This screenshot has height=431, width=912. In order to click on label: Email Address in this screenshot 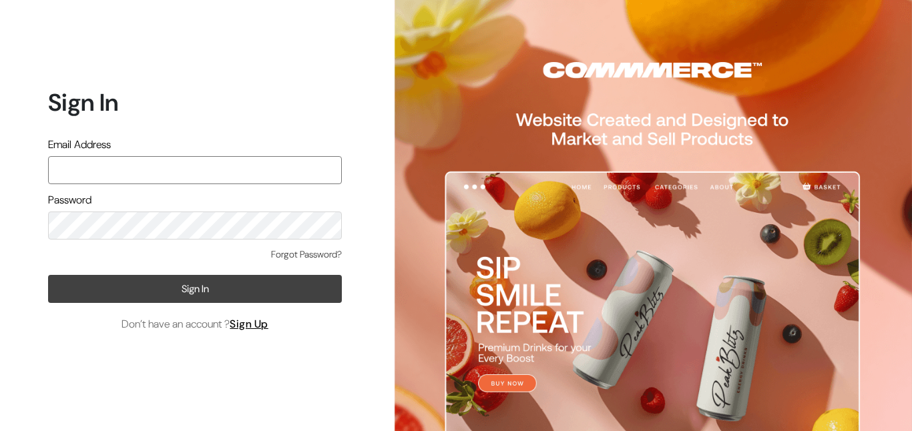, I will do `click(79, 145)`.